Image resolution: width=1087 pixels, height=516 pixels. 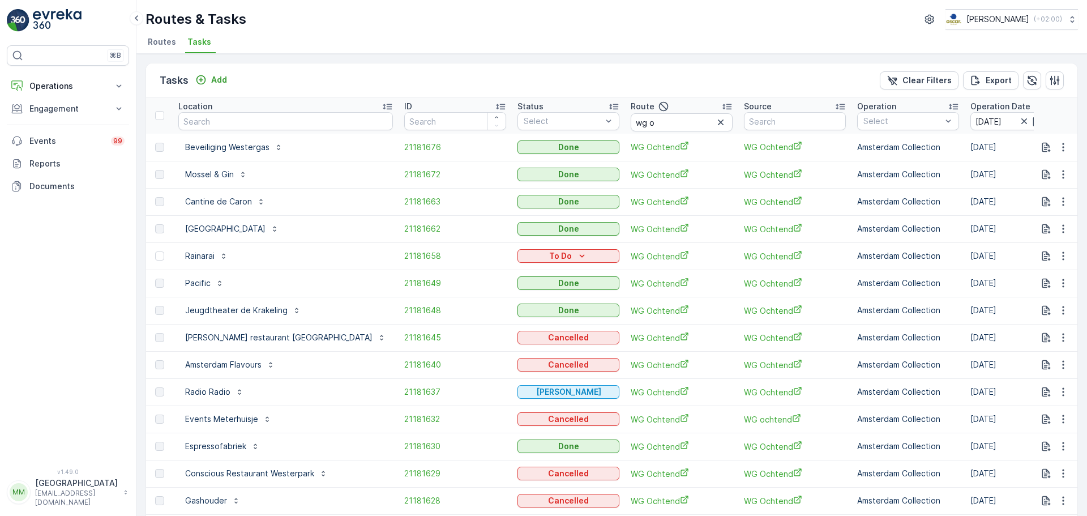 I want to click on p: 99, so click(x=118, y=141).